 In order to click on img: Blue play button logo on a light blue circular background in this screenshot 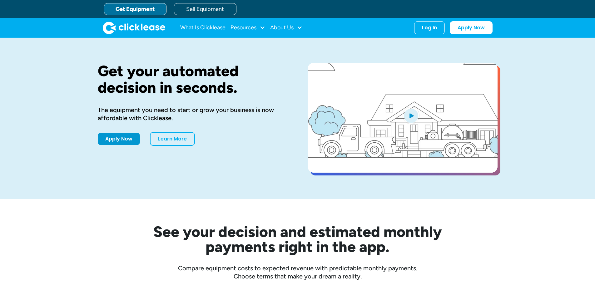, I will do `click(411, 116)`.